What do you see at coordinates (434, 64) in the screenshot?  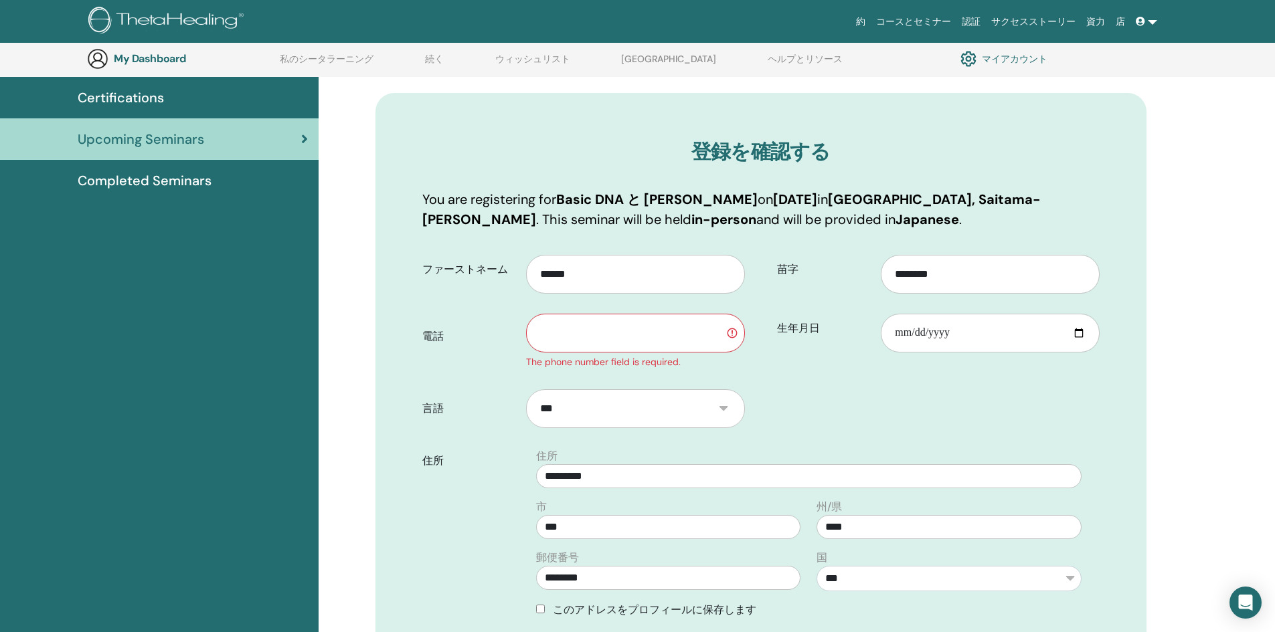 I see `a: 続く` at bounding box center [434, 64].